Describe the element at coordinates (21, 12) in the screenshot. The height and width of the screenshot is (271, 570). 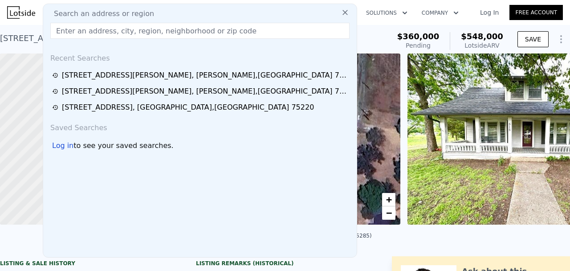
I see `img: Lotside` at that location.